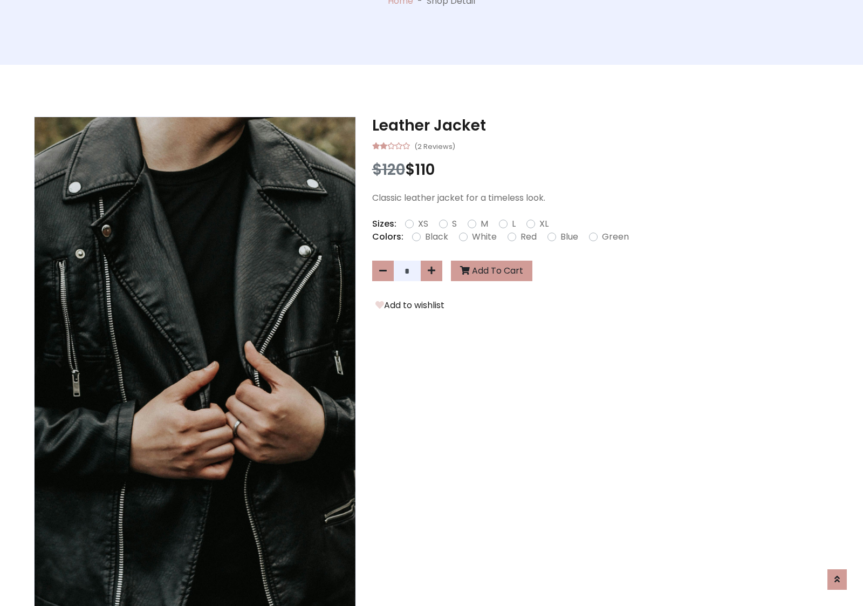 The image size is (863, 606). Describe the element at coordinates (435, 146) in the screenshot. I see `small: (2 Reviews)` at that location.